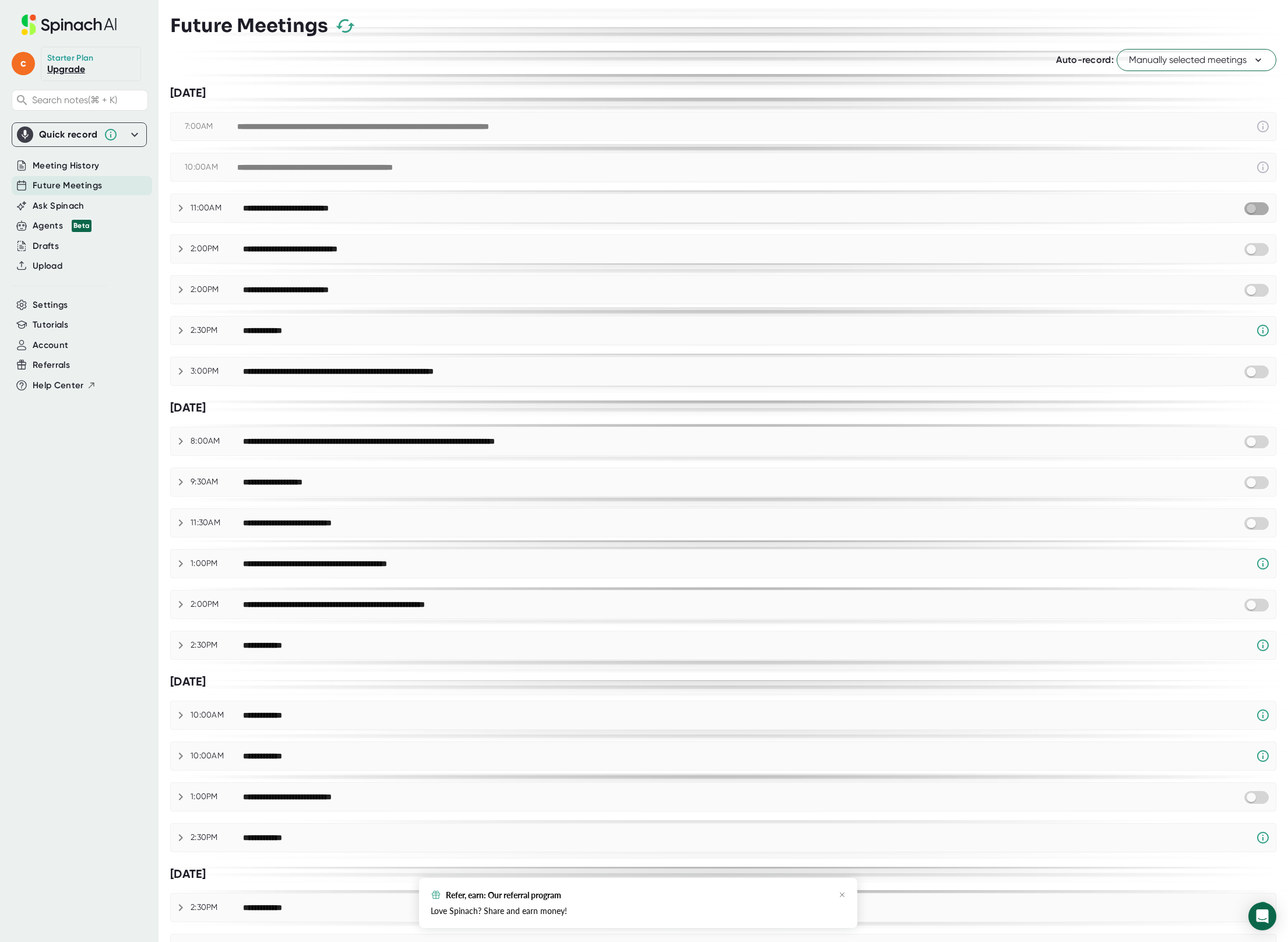 This screenshot has width=1288, height=942. I want to click on button: Upload, so click(48, 266).